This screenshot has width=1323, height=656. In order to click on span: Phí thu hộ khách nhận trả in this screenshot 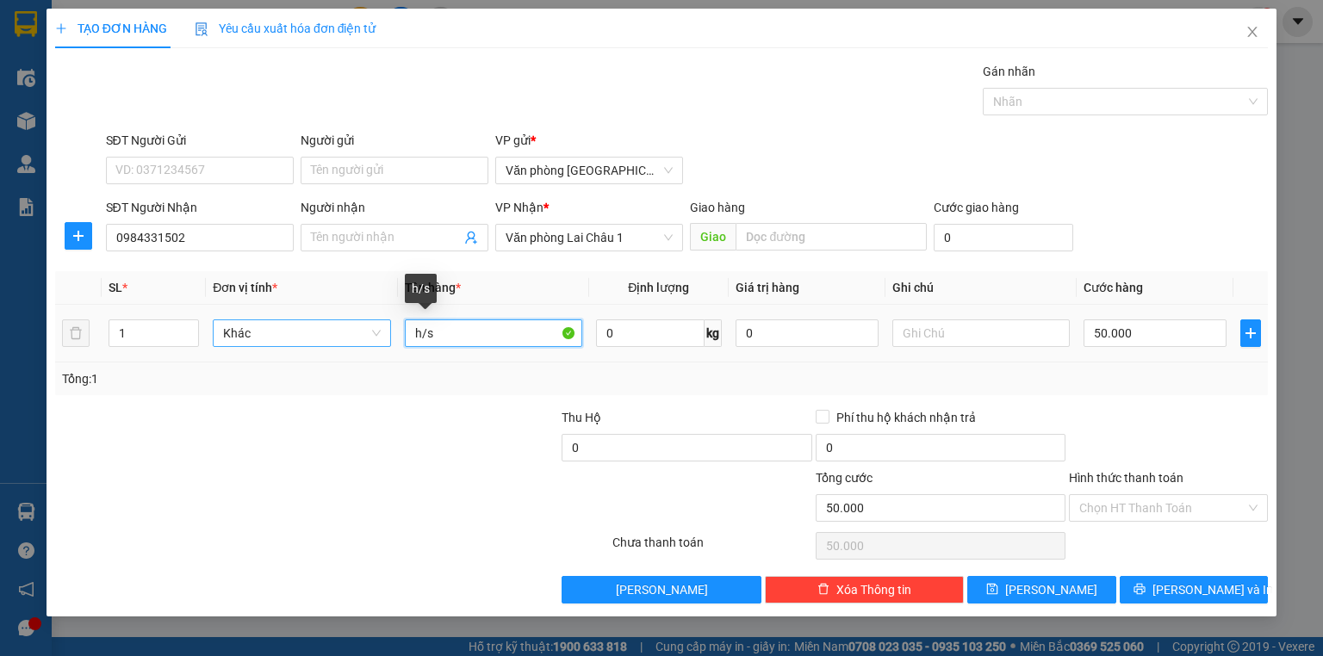, I will do `click(906, 418)`.